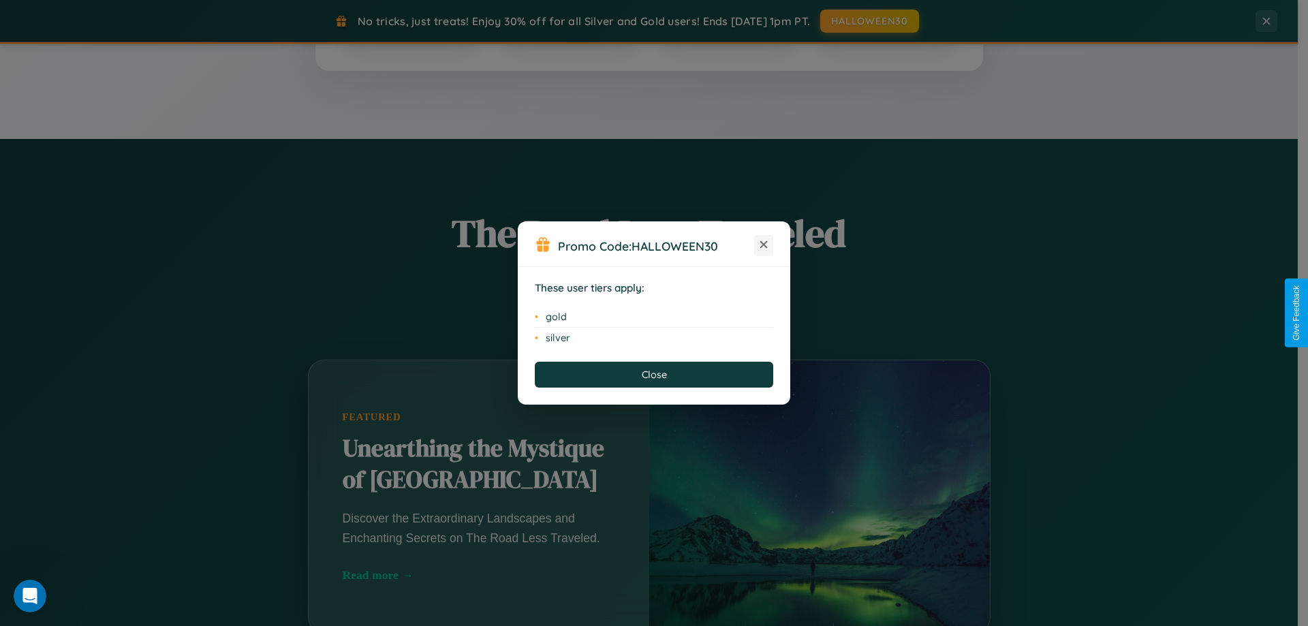  Describe the element at coordinates (589, 288) in the screenshot. I see `strong: These user tiers apply:` at that location.